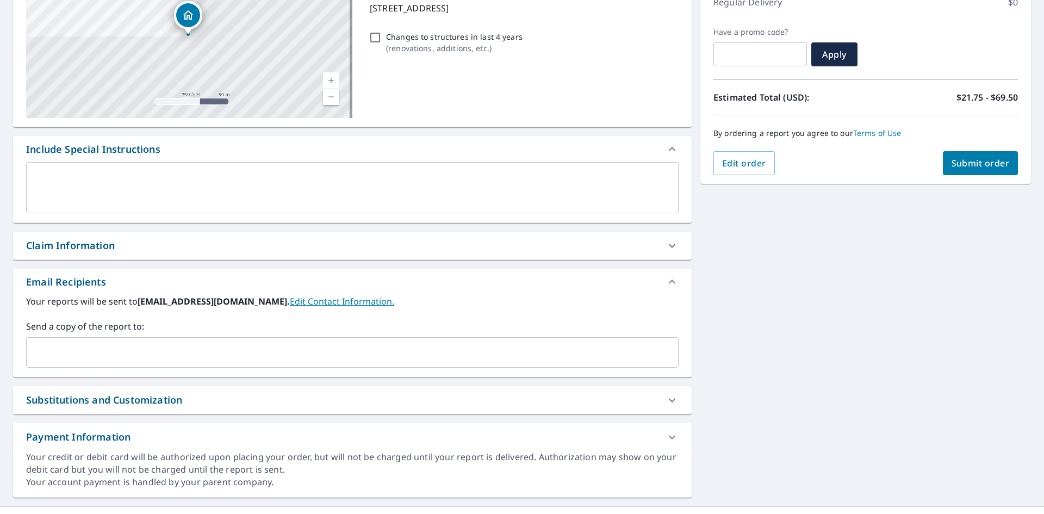 The height and width of the screenshot is (514, 1044). What do you see at coordinates (980, 163) in the screenshot?
I see `span: Submit order` at bounding box center [980, 163].